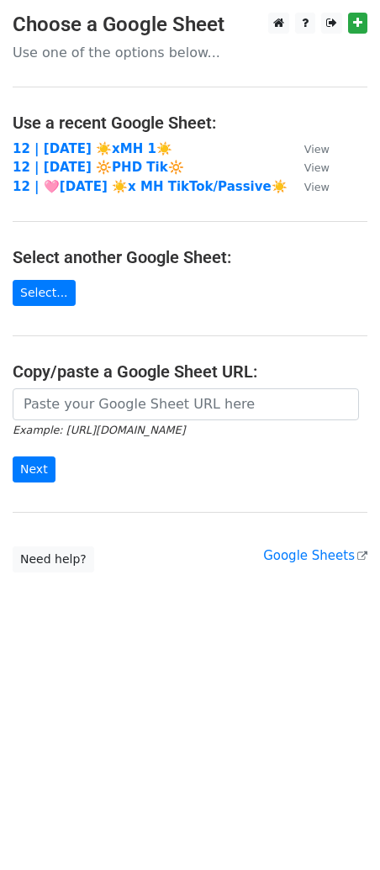  What do you see at coordinates (190, 24) in the screenshot?
I see `h3: Choose a Google Sheet` at bounding box center [190, 24].